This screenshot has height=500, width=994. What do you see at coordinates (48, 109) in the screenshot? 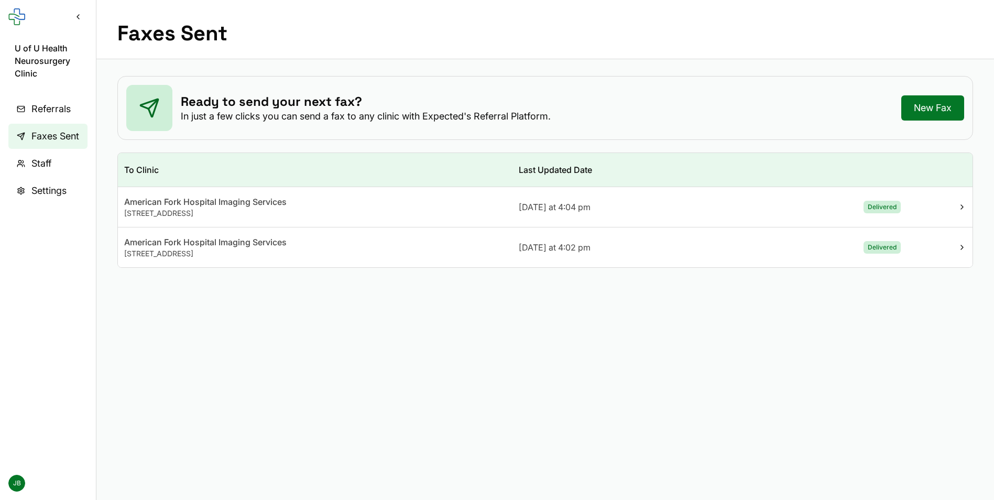
I see `a: Referrals` at bounding box center [48, 109].